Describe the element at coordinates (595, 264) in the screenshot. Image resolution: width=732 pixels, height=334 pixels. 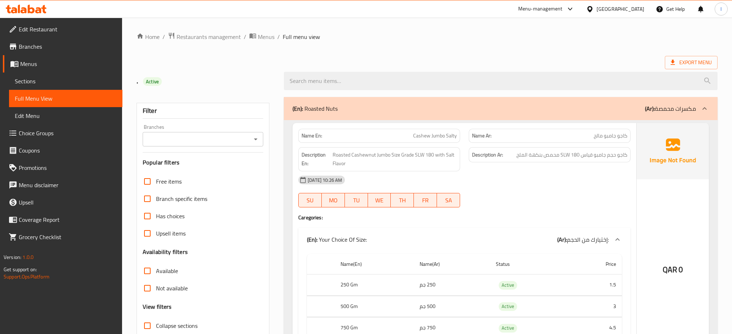
I see `th: Price` at that location.